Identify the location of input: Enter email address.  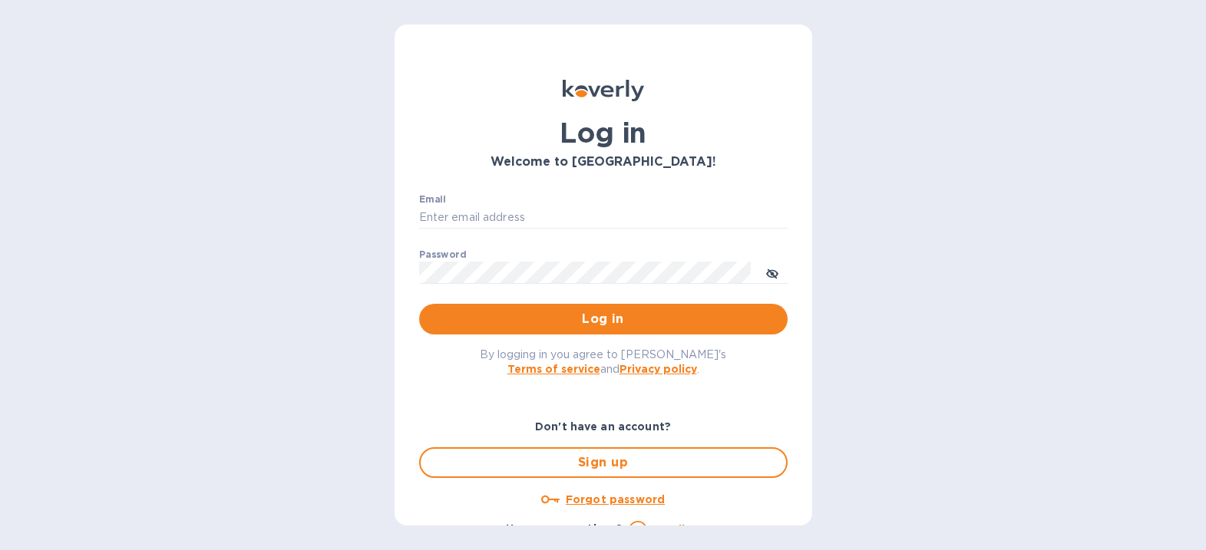
(603, 218).